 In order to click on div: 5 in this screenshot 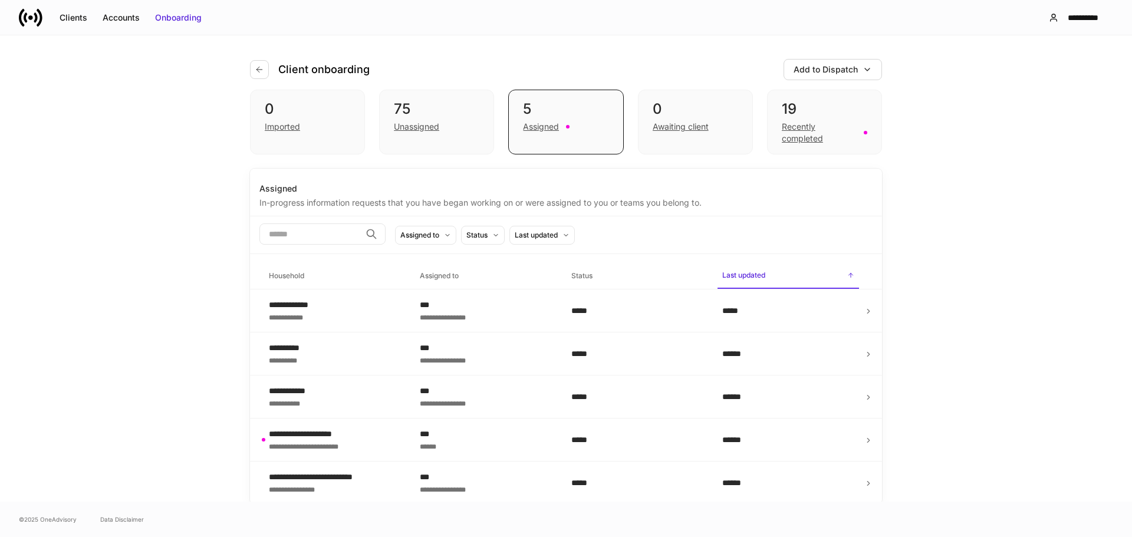, I will do `click(565, 109)`.